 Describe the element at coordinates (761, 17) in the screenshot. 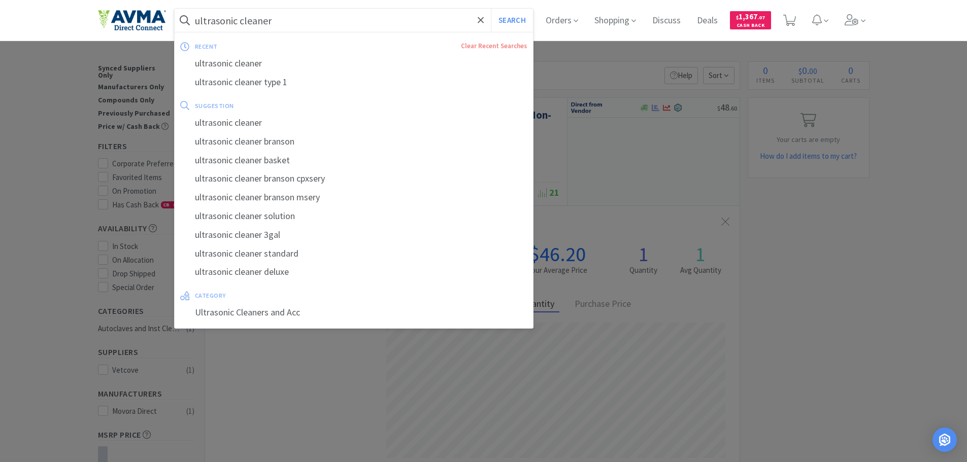

I see `span: . 07` at that location.